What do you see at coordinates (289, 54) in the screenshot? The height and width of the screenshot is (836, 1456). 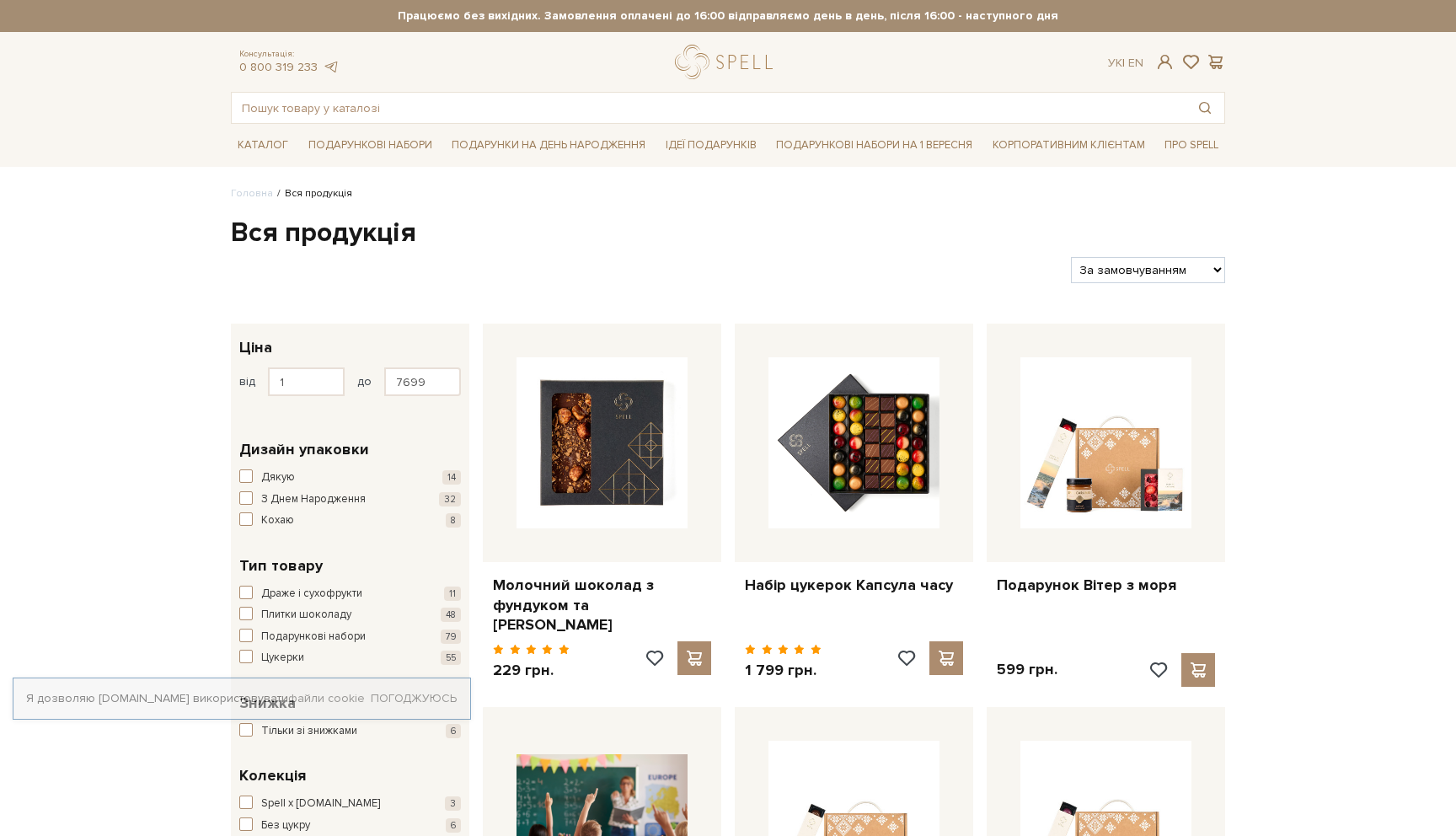 I see `span: Консультація:` at bounding box center [289, 54].